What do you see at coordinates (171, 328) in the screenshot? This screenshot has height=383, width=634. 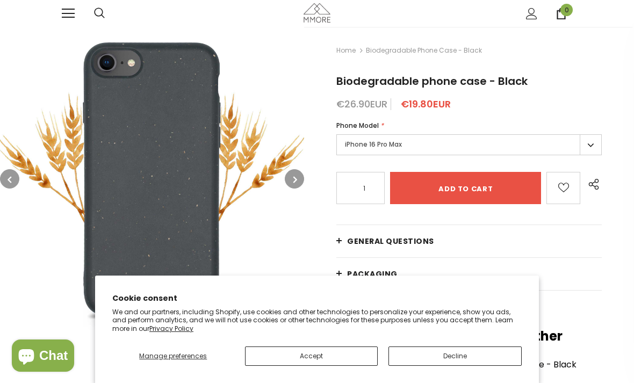 I see `a: Privacy Policy` at bounding box center [171, 328].